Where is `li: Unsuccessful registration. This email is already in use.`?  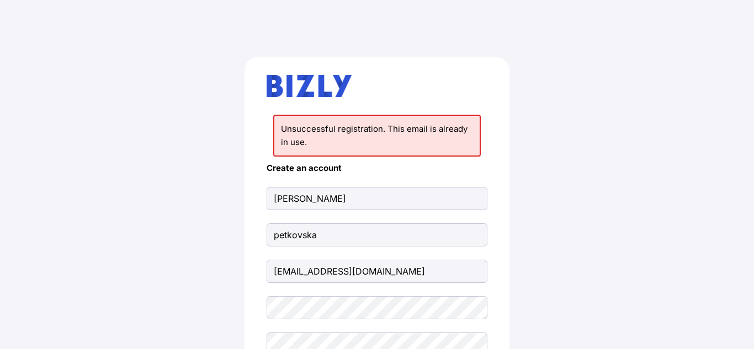
li: Unsuccessful registration. This email is already in use. is located at coordinates (377, 136).